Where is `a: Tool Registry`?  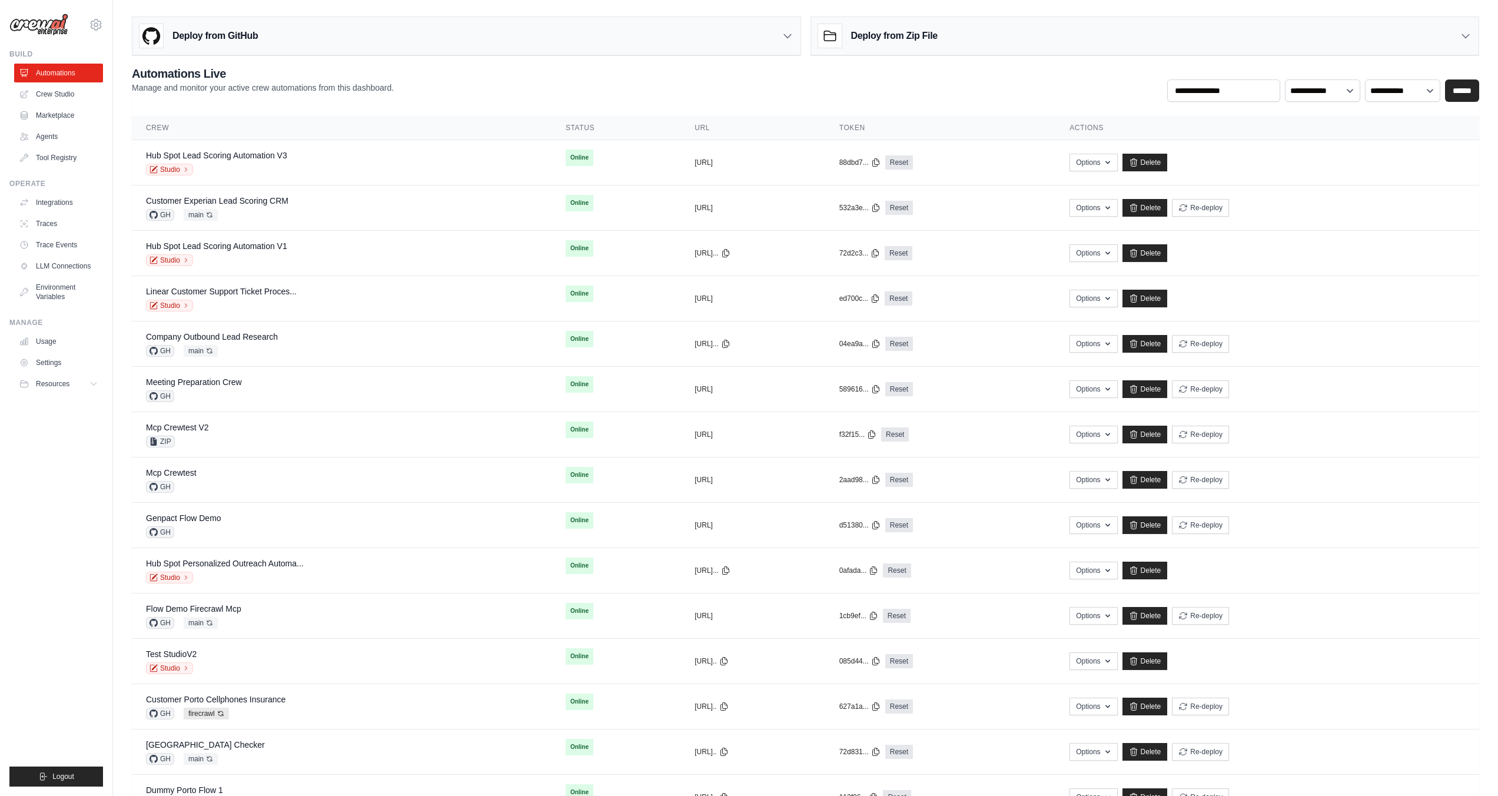 a: Tool Registry is located at coordinates (58, 158).